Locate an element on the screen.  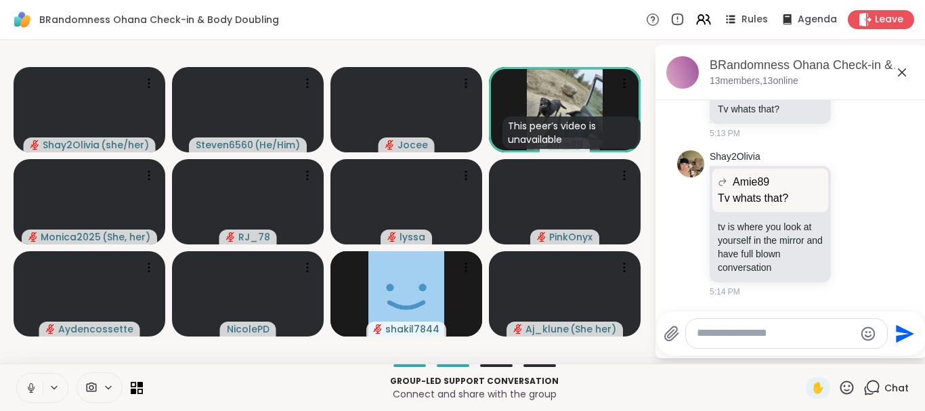
a: Shay2Olivia is located at coordinates (734, 157).